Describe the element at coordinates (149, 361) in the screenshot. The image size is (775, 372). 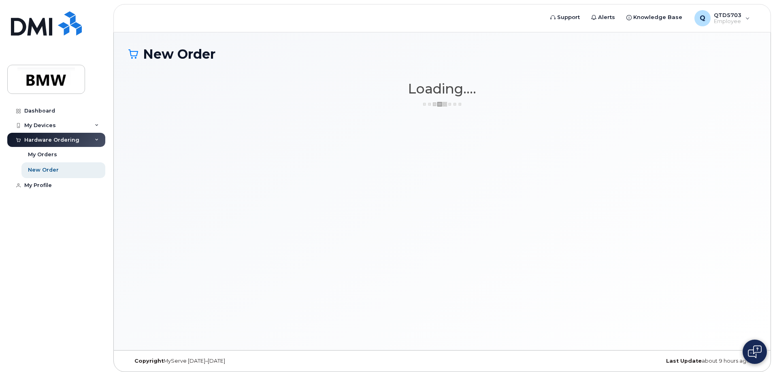
I see `strong: Copyright` at that location.